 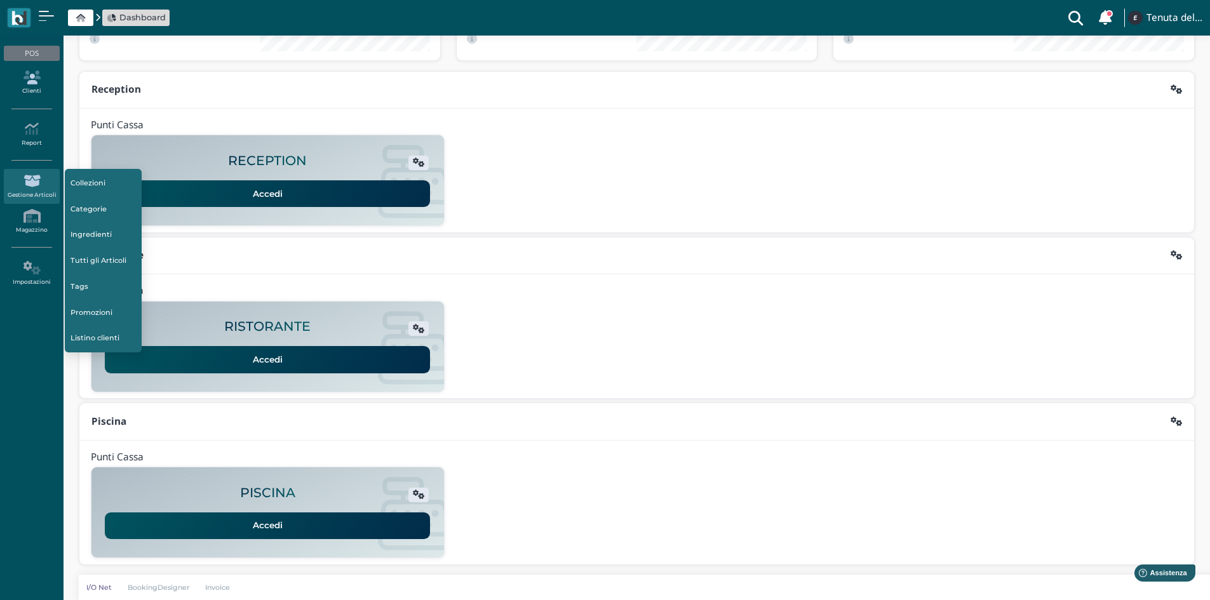 What do you see at coordinates (158, 588) in the screenshot?
I see `a: BookingDesigner` at bounding box center [158, 588].